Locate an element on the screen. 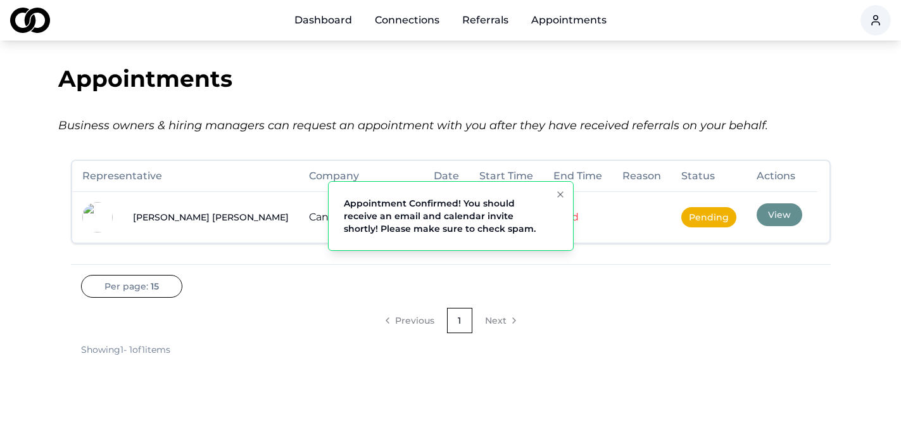 The height and width of the screenshot is (432, 901). div: Appointment Confirmed! You should receive an email and calendar invite shortly! Please make sure ... is located at coordinates (443, 216).